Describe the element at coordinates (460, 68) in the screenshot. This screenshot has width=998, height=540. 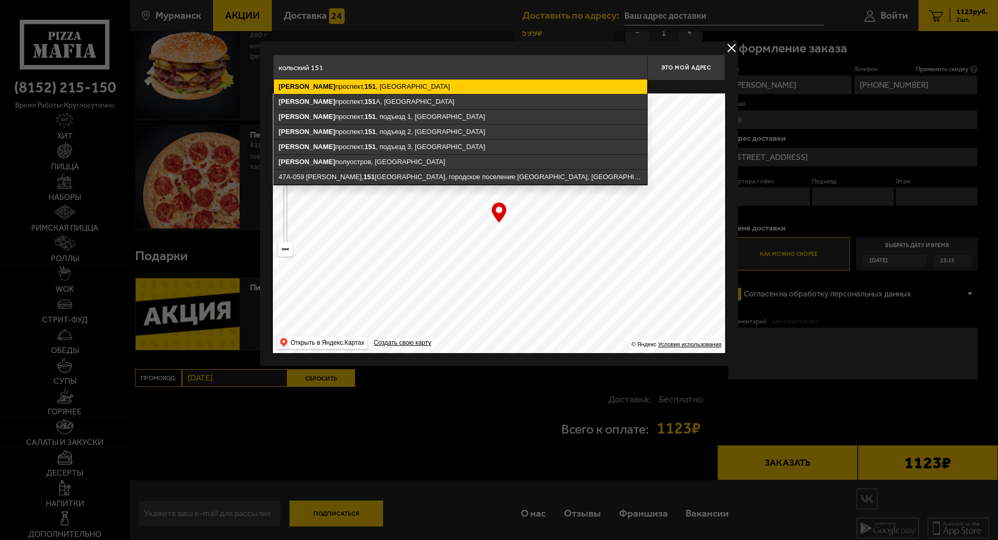
I see `input: Введите адрес доставки` at that location.